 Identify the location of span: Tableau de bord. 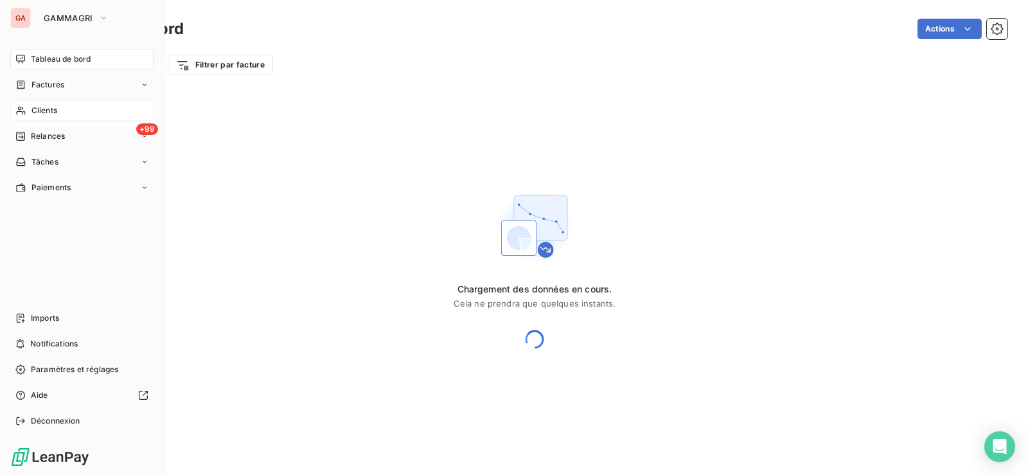
(60, 59).